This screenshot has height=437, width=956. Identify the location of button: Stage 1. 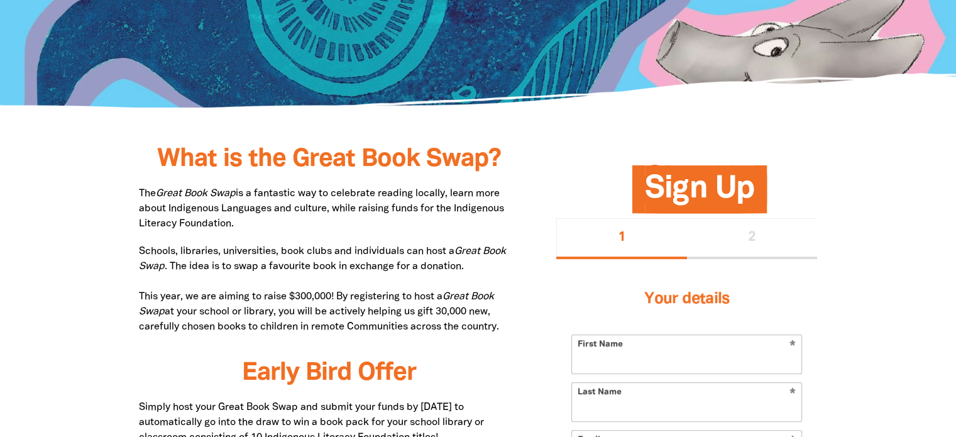
(622, 239).